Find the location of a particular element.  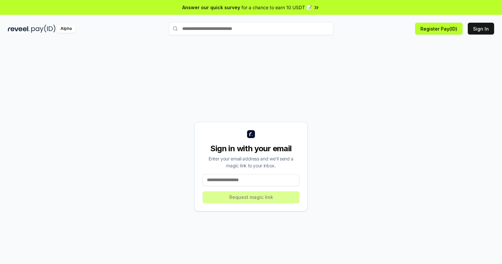

button: Register Pay(ID) is located at coordinates (439, 29).